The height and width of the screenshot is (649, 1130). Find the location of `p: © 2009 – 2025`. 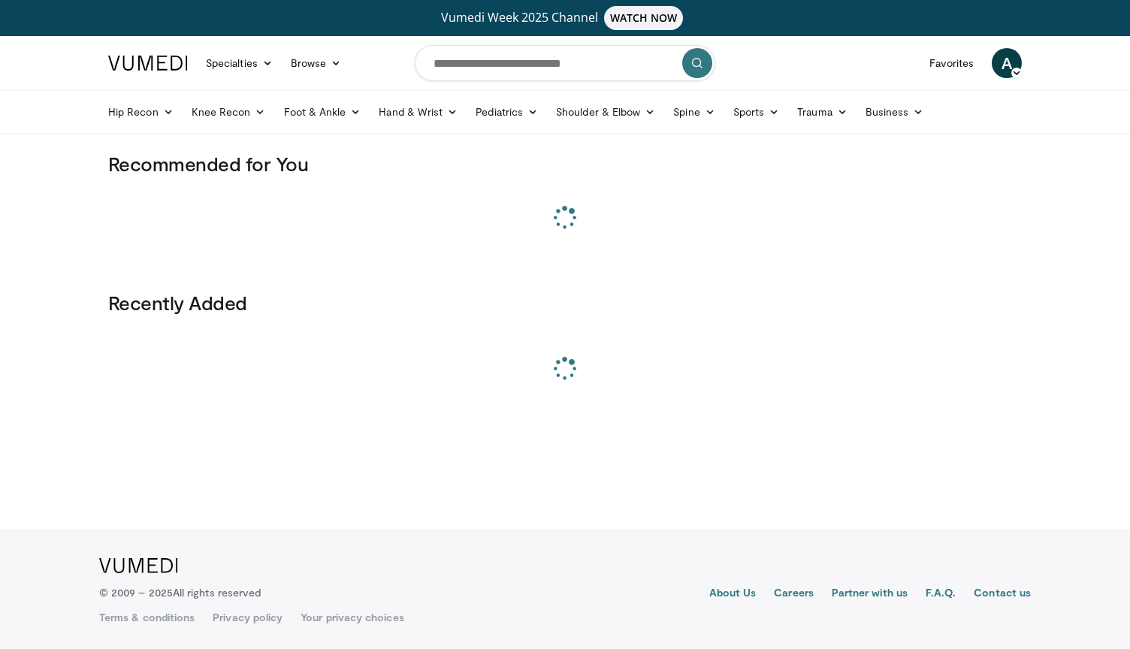

p: © 2009 – 2025 is located at coordinates (180, 593).